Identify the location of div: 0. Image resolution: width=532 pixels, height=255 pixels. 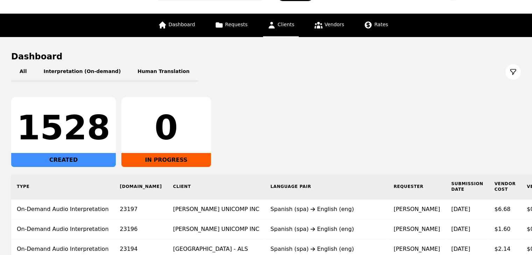
(166, 128).